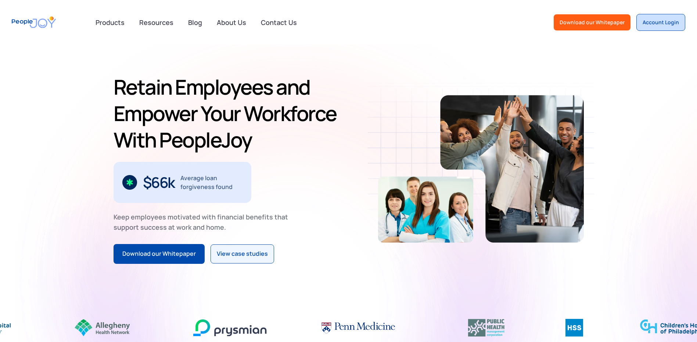 The height and width of the screenshot is (342, 697). I want to click on a: Account Login, so click(661, 22).